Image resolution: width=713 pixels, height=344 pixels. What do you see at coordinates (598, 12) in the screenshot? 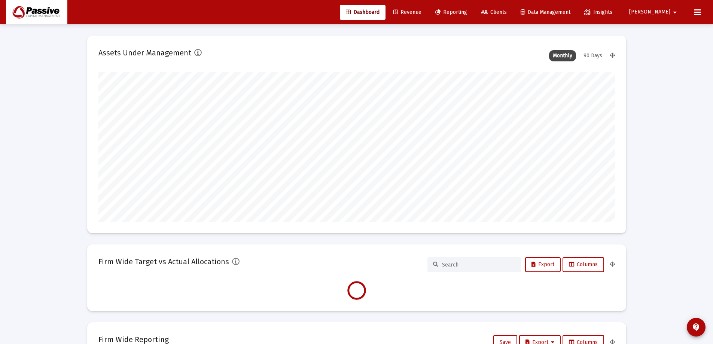
I see `span: Insights` at bounding box center [598, 12].